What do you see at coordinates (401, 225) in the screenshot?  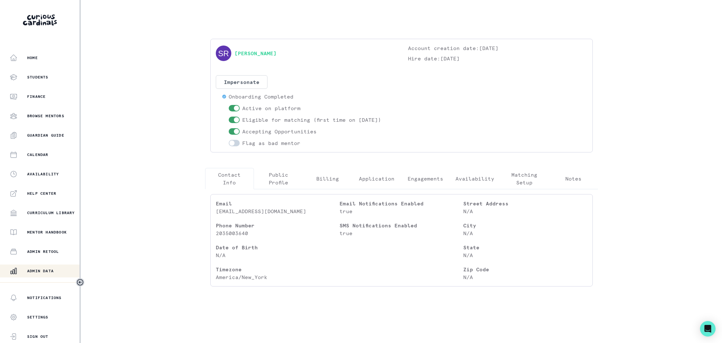 I see `p: SMS Notifications Enabled` at bounding box center [401, 225].